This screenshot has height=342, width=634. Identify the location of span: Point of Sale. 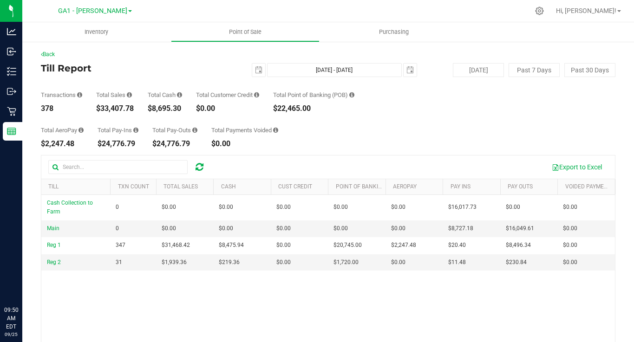
(245, 32).